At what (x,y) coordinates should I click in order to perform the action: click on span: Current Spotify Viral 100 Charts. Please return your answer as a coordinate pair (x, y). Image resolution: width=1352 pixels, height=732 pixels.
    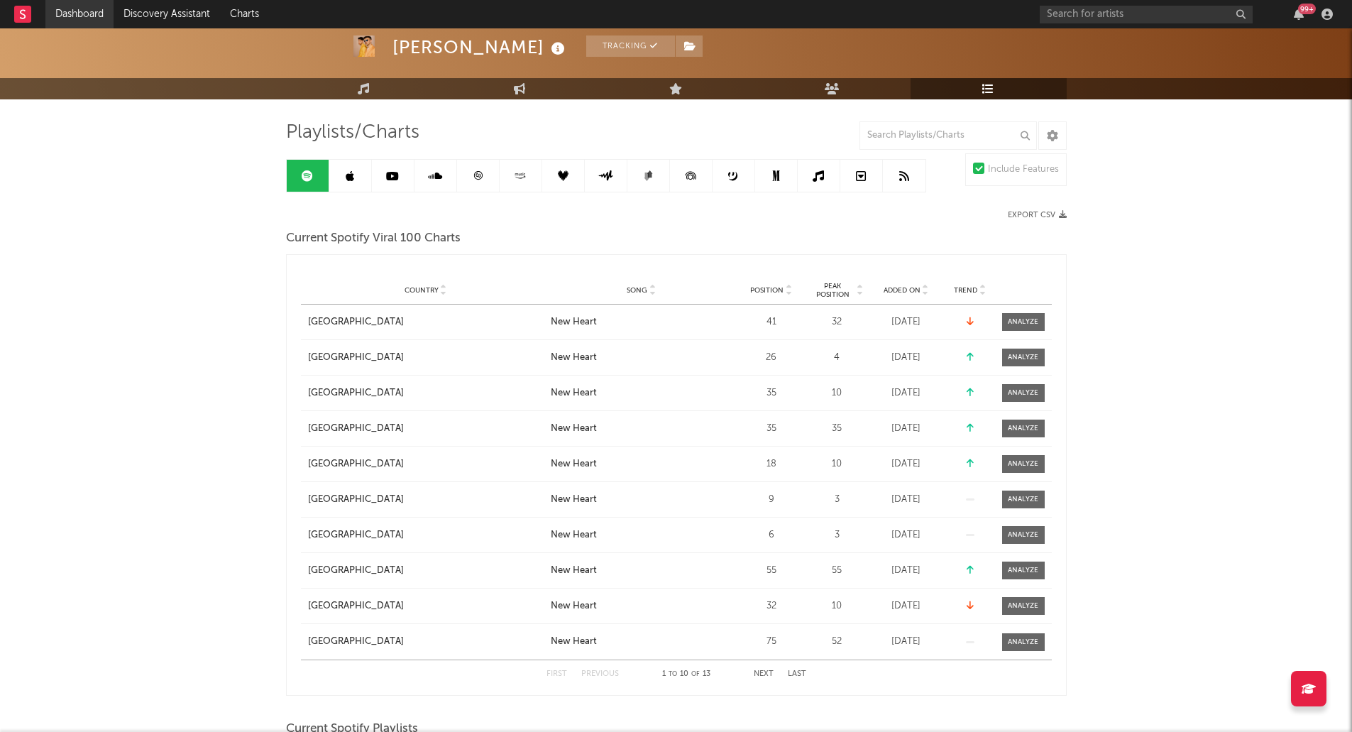
    Looking at the image, I should click on (373, 238).